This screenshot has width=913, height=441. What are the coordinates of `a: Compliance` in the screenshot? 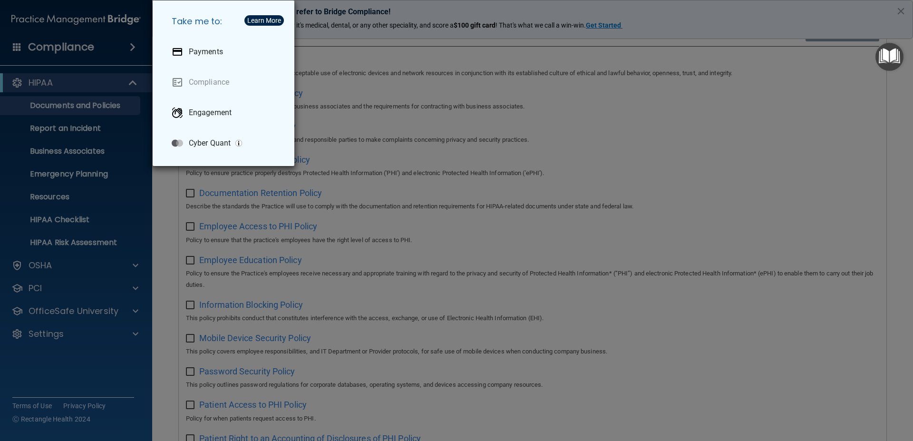 It's located at (225, 82).